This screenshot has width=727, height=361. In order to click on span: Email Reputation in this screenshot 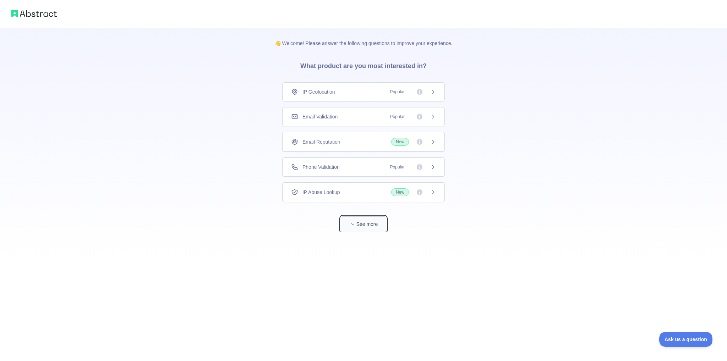, I will do `click(321, 142)`.